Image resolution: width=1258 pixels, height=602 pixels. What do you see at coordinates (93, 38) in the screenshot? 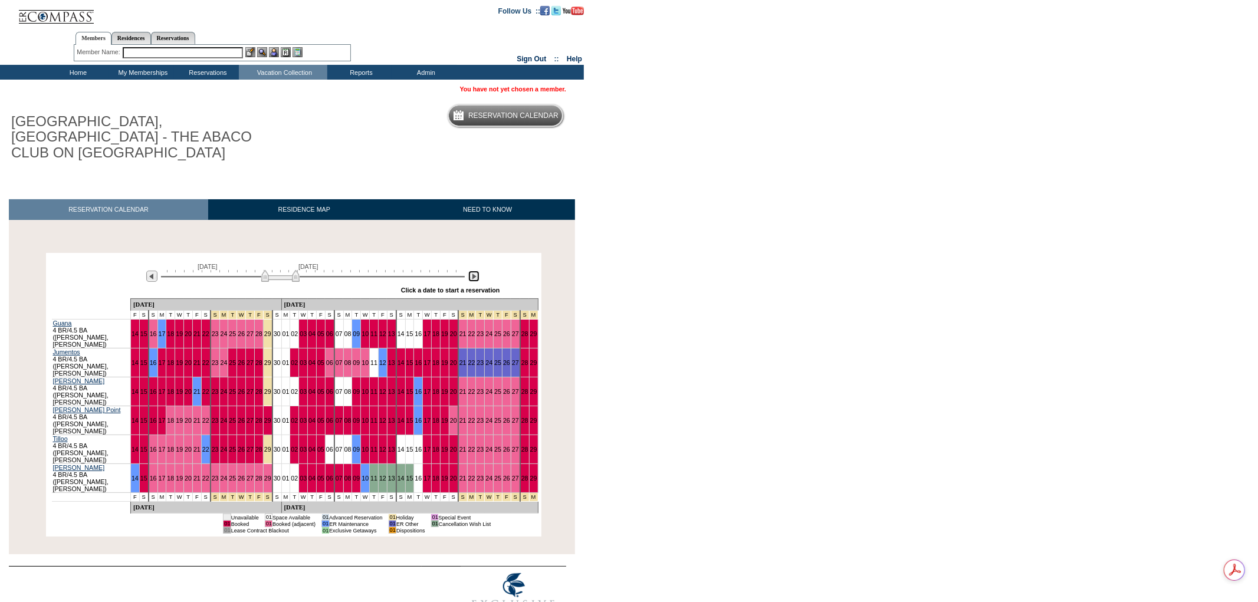
I see `a: Members` at bounding box center [93, 38].